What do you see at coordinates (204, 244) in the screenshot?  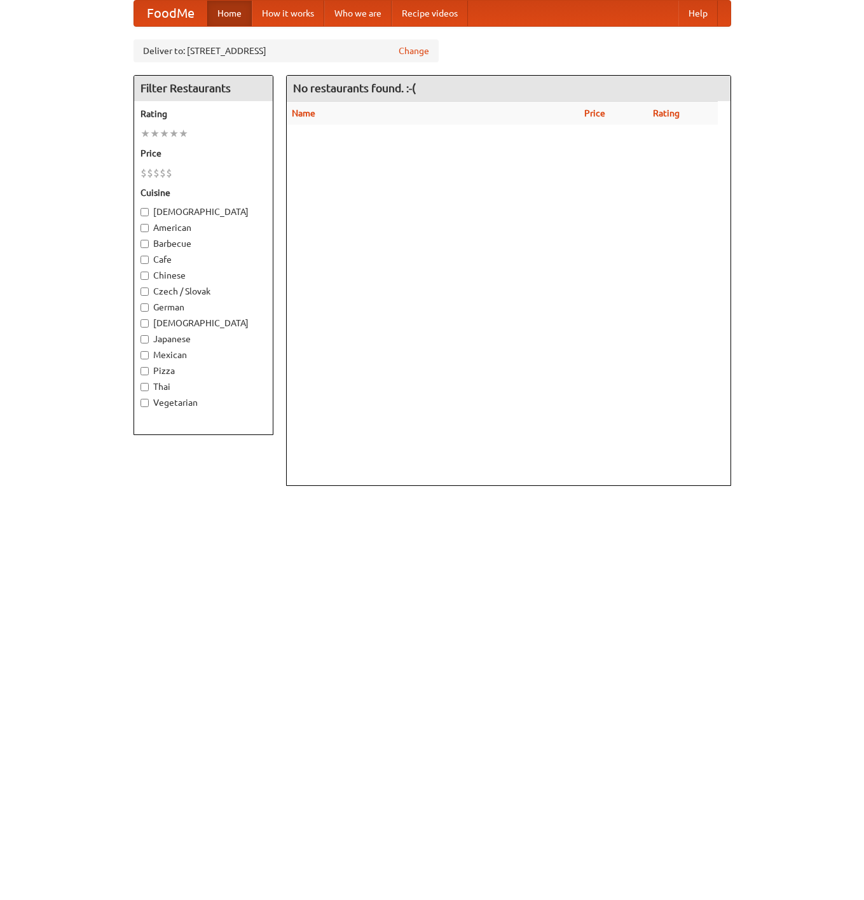 I see `label: Barbecue` at bounding box center [204, 244].